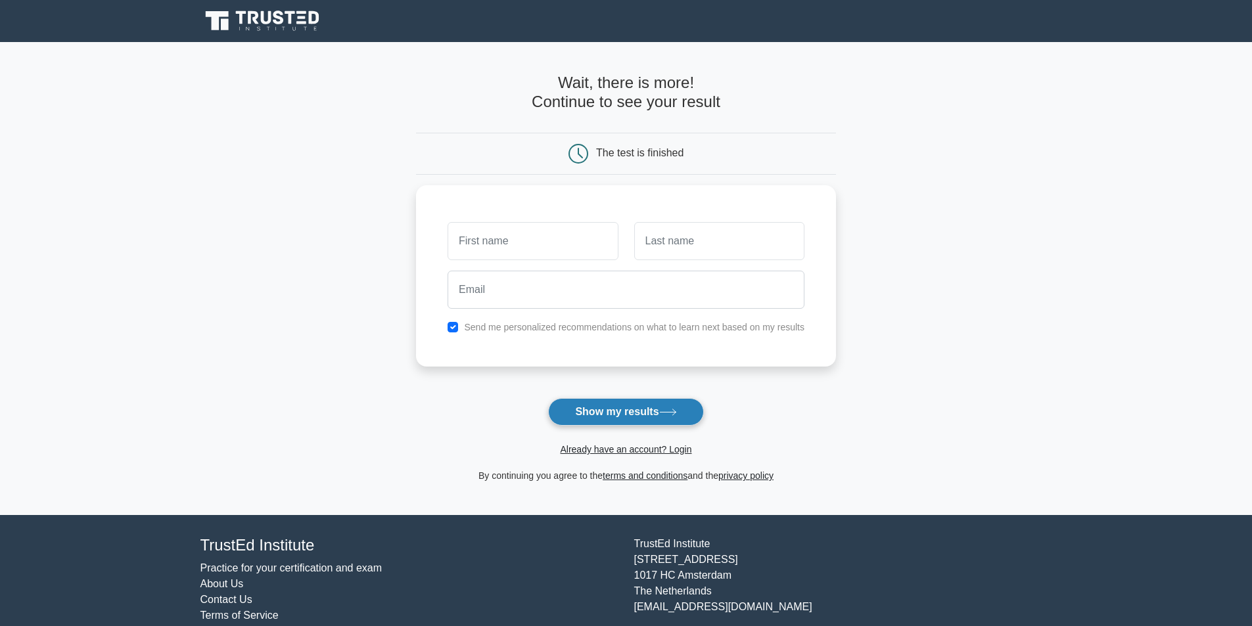 This screenshot has width=1252, height=626. Describe the element at coordinates (645, 476) in the screenshot. I see `a: terms and conditions` at that location.